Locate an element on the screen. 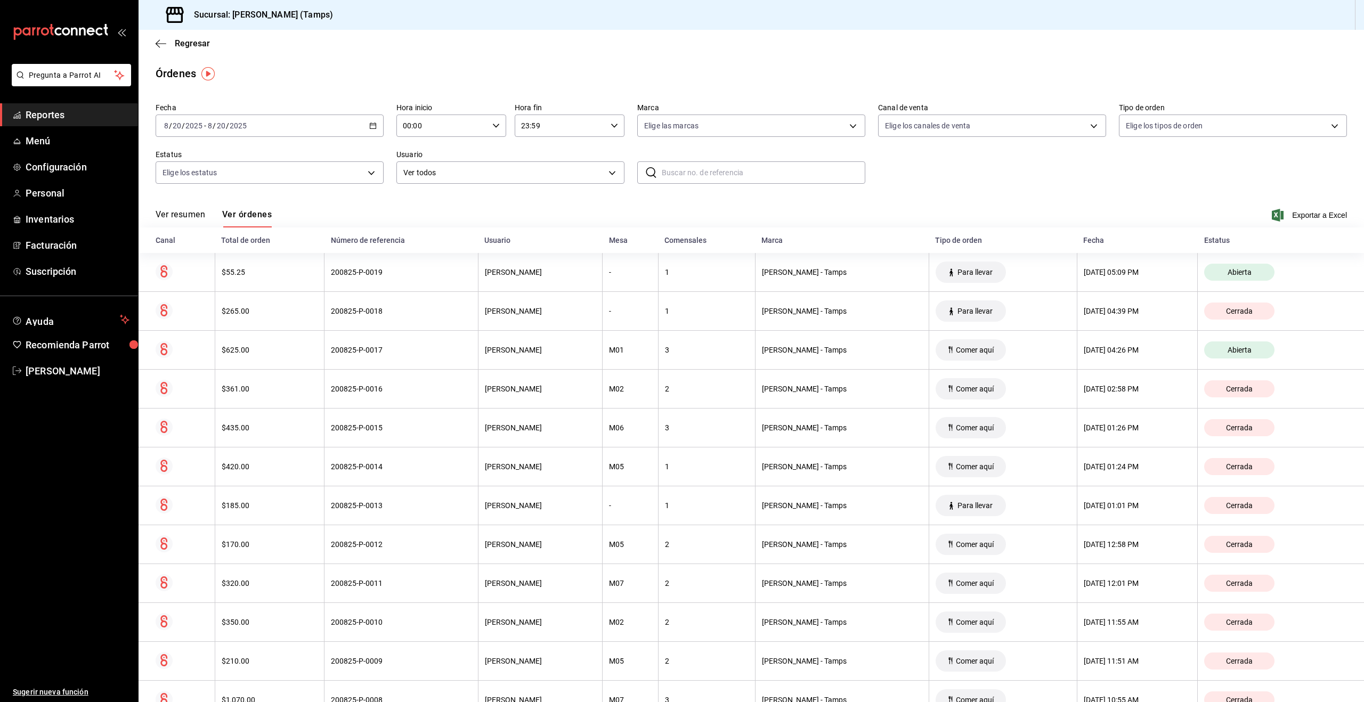  span: Suscripción is located at coordinates (77, 271).